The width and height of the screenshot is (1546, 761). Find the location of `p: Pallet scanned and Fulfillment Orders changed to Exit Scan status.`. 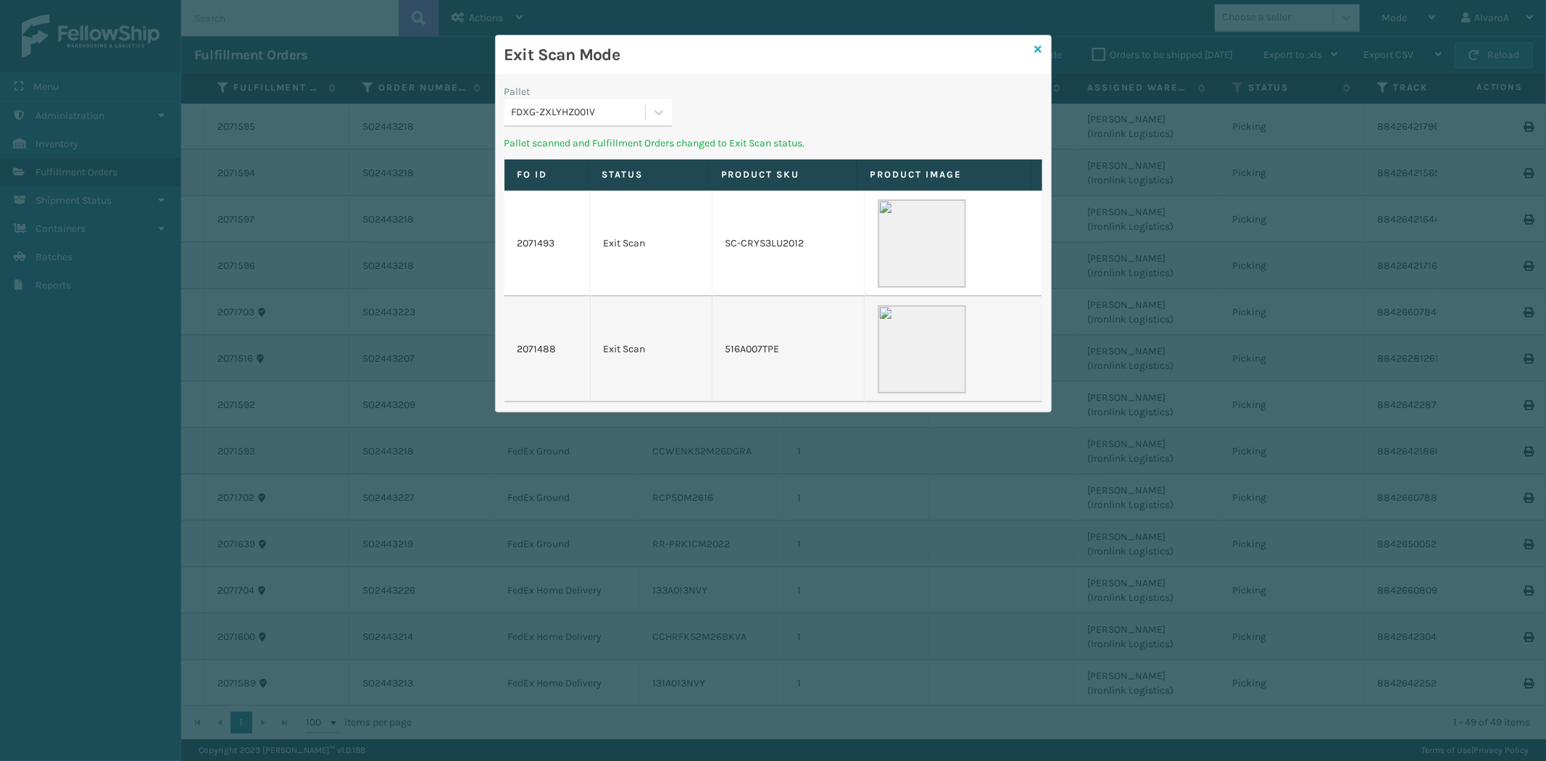

p: Pallet scanned and Fulfillment Orders changed to Exit Scan status. is located at coordinates (773, 143).